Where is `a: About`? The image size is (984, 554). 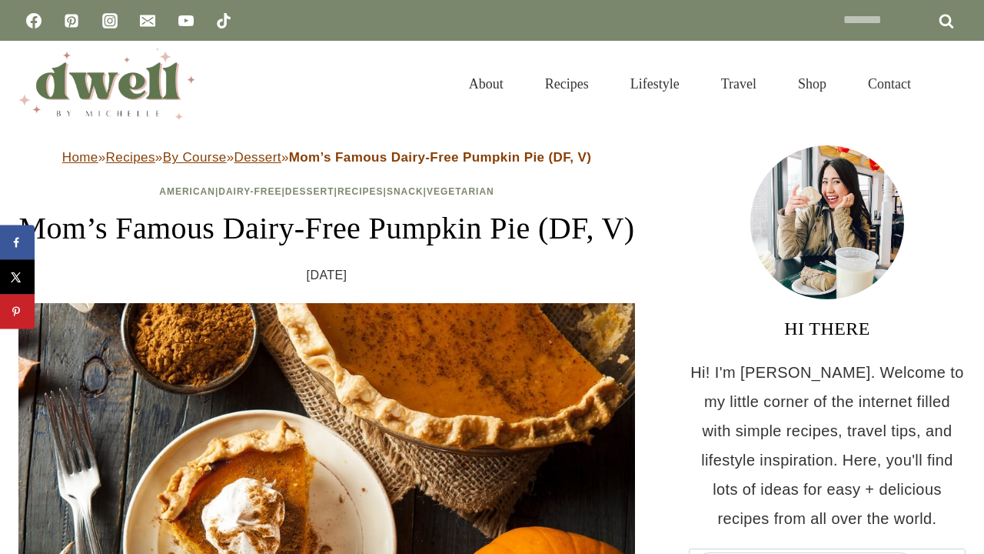
a: About is located at coordinates (486, 84).